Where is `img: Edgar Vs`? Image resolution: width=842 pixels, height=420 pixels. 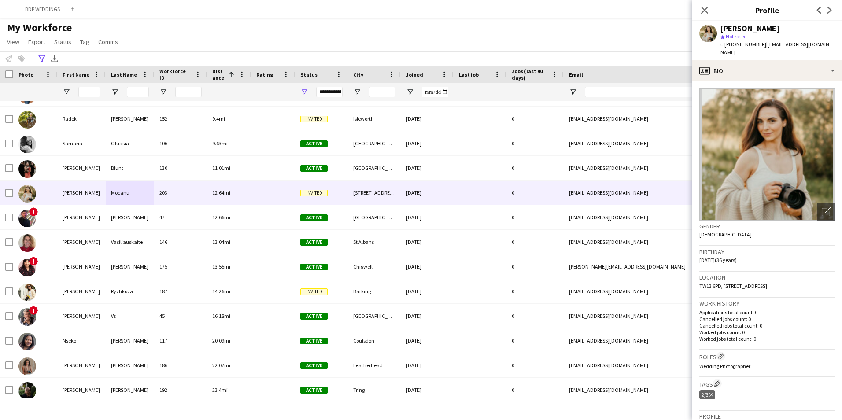
img: Edgar Vs is located at coordinates (27, 317).